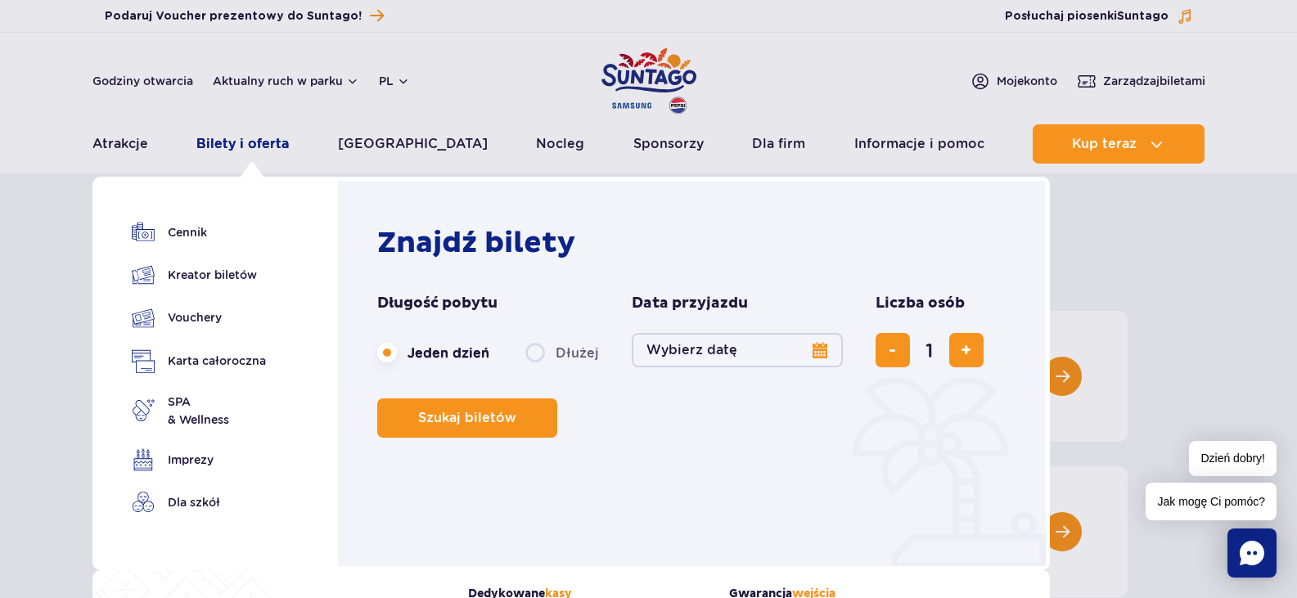  Describe the element at coordinates (1119, 144) in the screenshot. I see `button: Kup teraz` at that location.